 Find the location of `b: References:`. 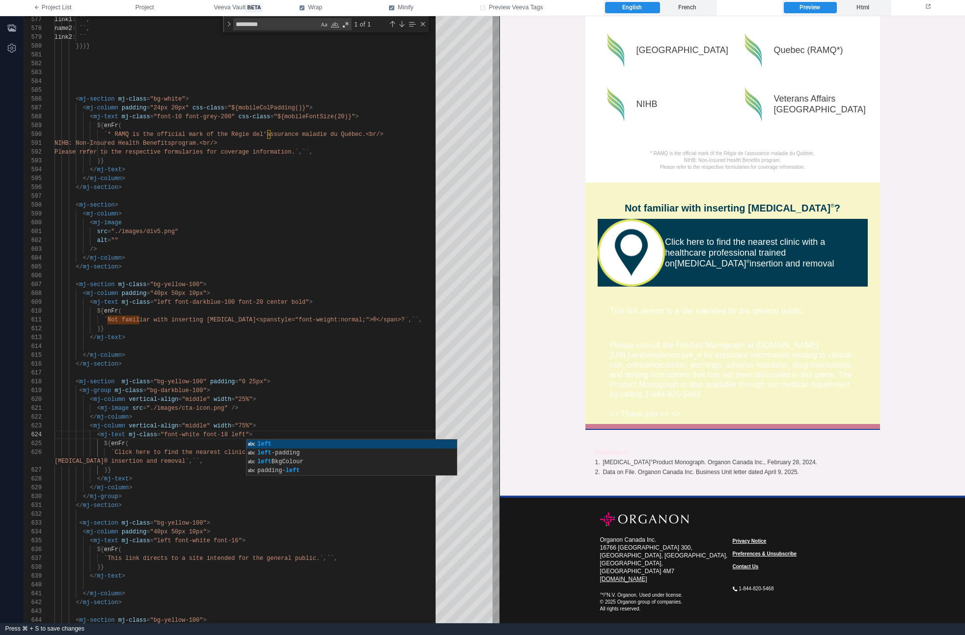

b: References: is located at coordinates (112, 437).